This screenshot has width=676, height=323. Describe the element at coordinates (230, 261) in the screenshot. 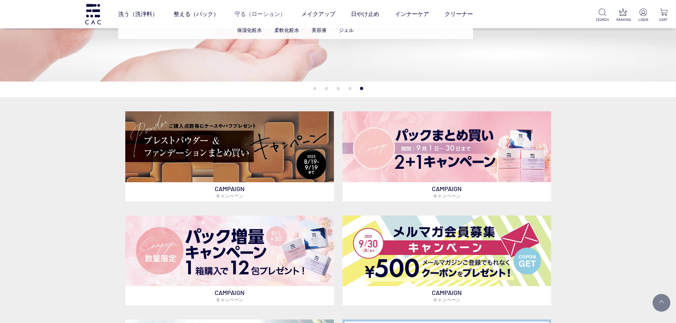

I see `a: パック増量キャンペーン パック増量キャンペーン CAMPAIGNキャンペーン` at that location.